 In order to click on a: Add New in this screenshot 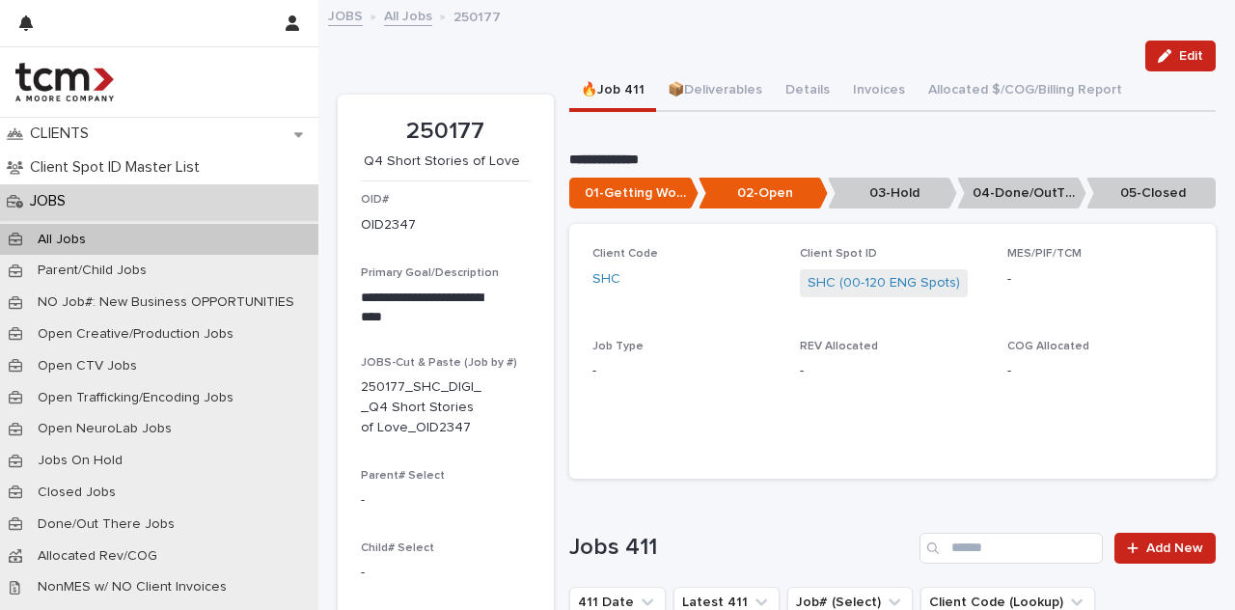, I will do `click(1165, 548)`.